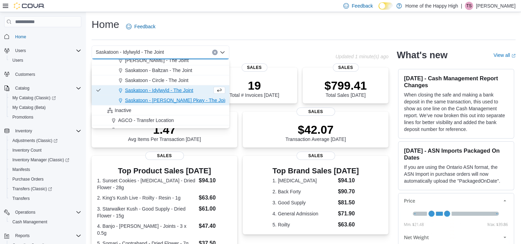  I want to click on span: AGCO - Transfer Location, so click(146, 120).